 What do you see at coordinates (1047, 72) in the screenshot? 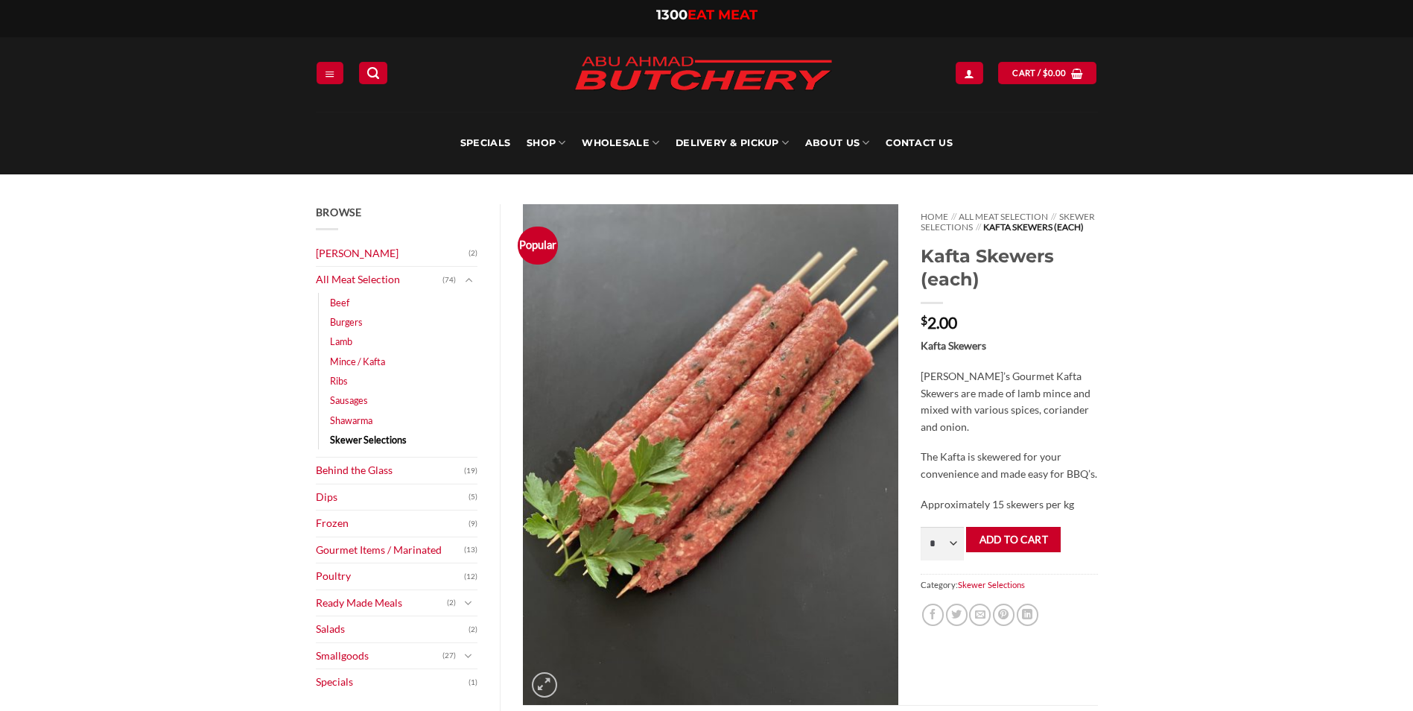
I see `a: View cart` at bounding box center [1047, 72].